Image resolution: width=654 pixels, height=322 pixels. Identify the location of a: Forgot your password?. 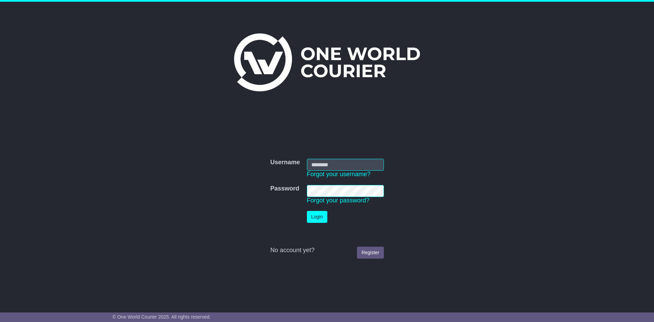
(338, 200).